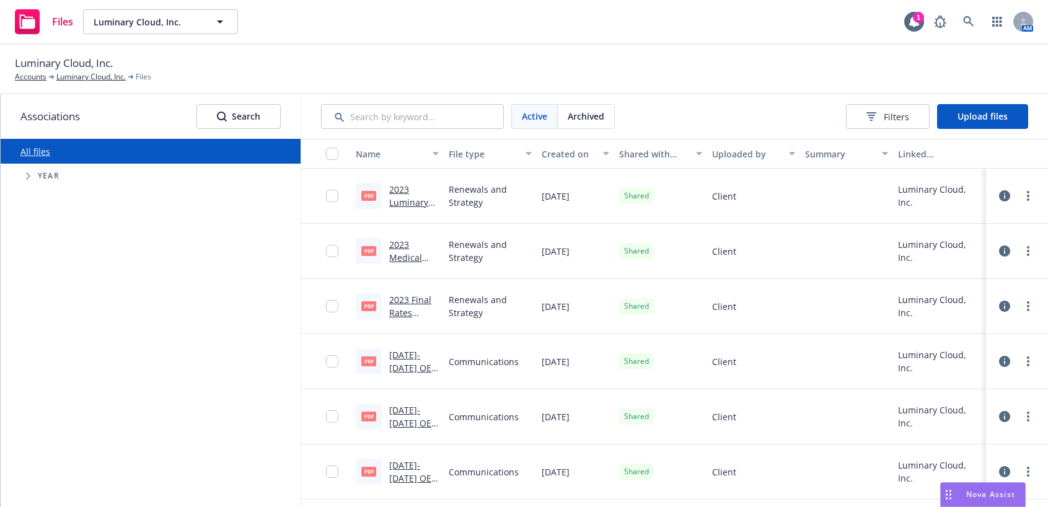  Describe the element at coordinates (44, 22) in the screenshot. I see `a: Files` at that location.